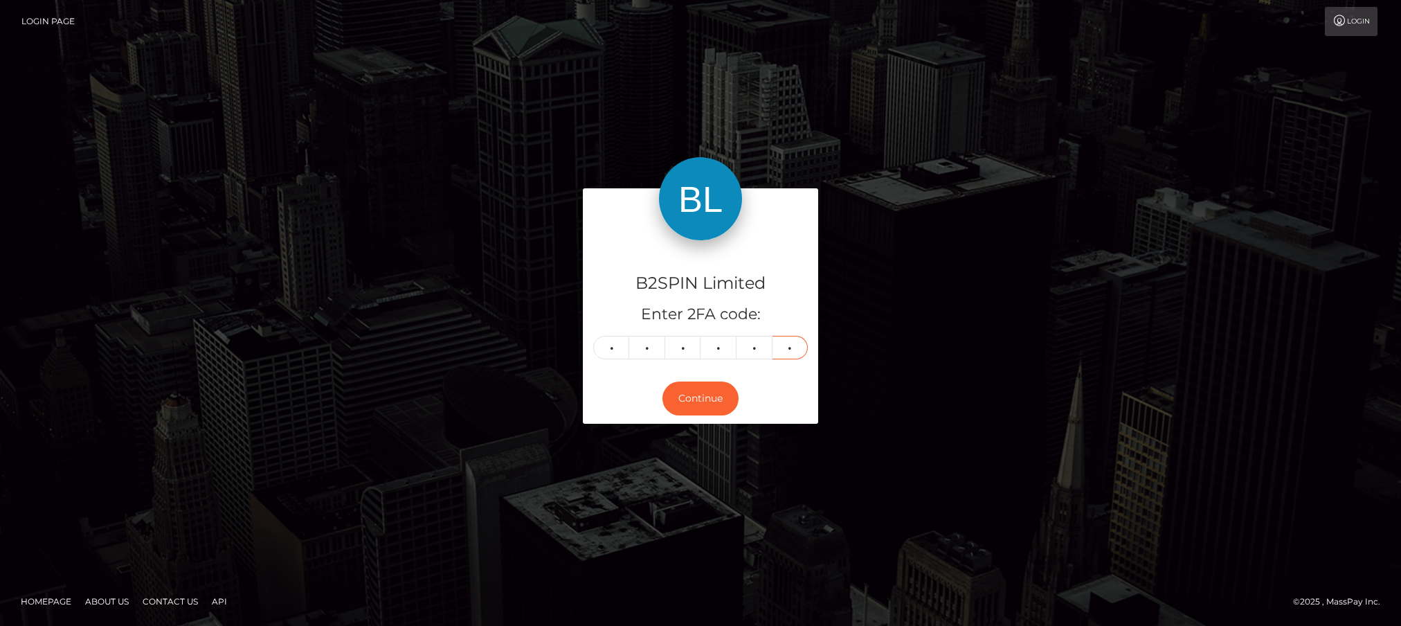 The image size is (1401, 626). I want to click on div: © 2025 , MassPay Inc., so click(1342, 602).